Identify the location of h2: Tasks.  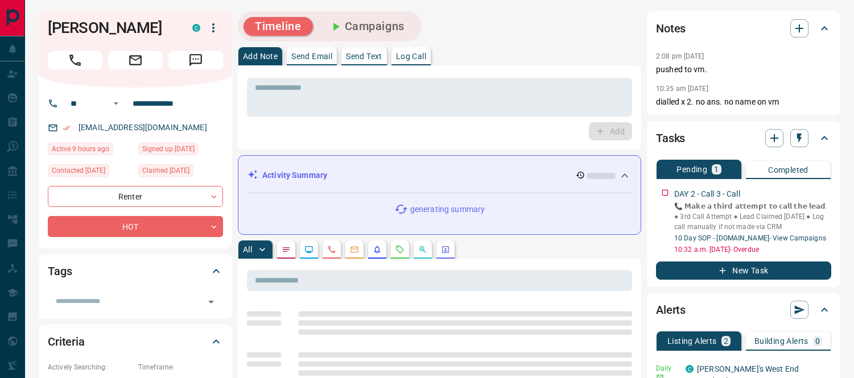
(670, 138).